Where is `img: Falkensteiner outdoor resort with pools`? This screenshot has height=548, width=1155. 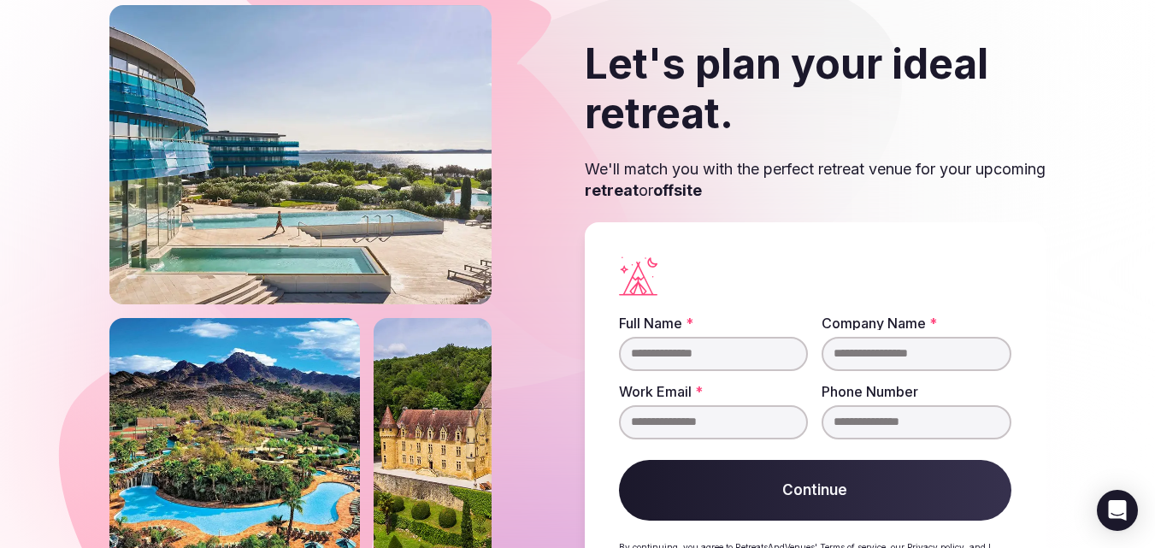 img: Falkensteiner outdoor resort with pools is located at coordinates (300, 155).